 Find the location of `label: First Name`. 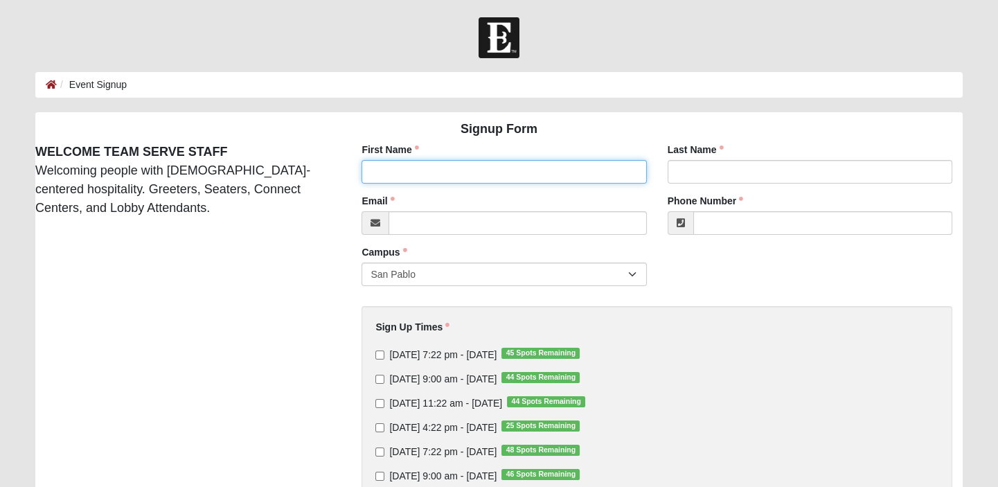

label: First Name is located at coordinates (390, 150).